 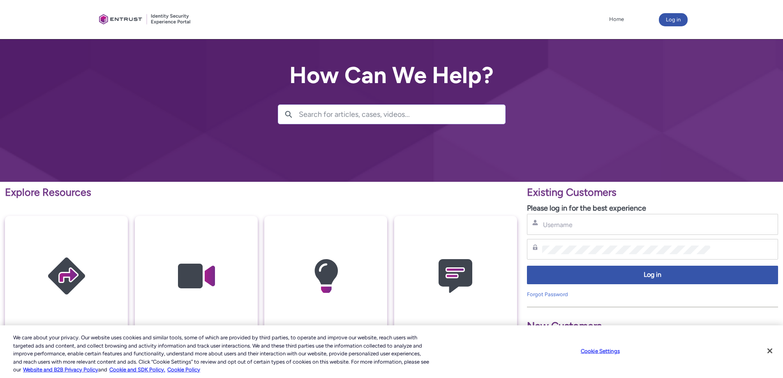 I want to click on a: More information about our cookie policy., opens in a new tab, so click(x=60, y=369).